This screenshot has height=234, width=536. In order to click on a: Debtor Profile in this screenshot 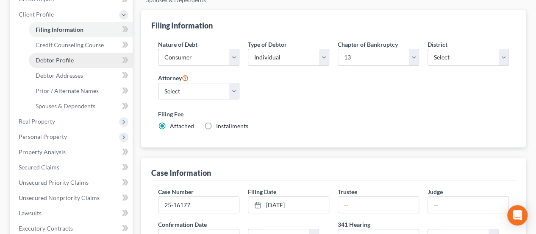, I will do `click(81, 60)`.